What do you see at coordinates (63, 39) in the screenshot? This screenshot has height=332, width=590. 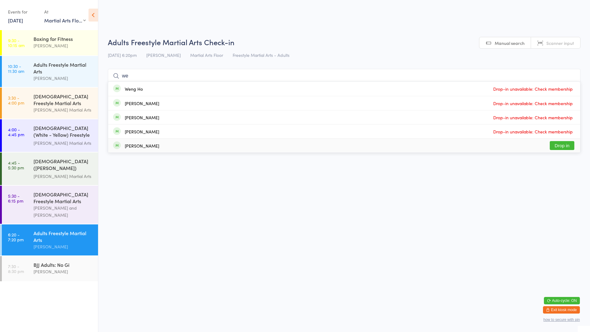 I see `div: Boxing for Fitness` at bounding box center [63, 39].